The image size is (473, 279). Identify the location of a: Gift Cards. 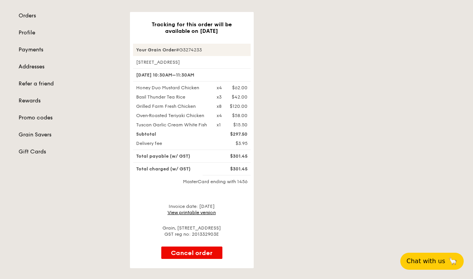
(70, 152).